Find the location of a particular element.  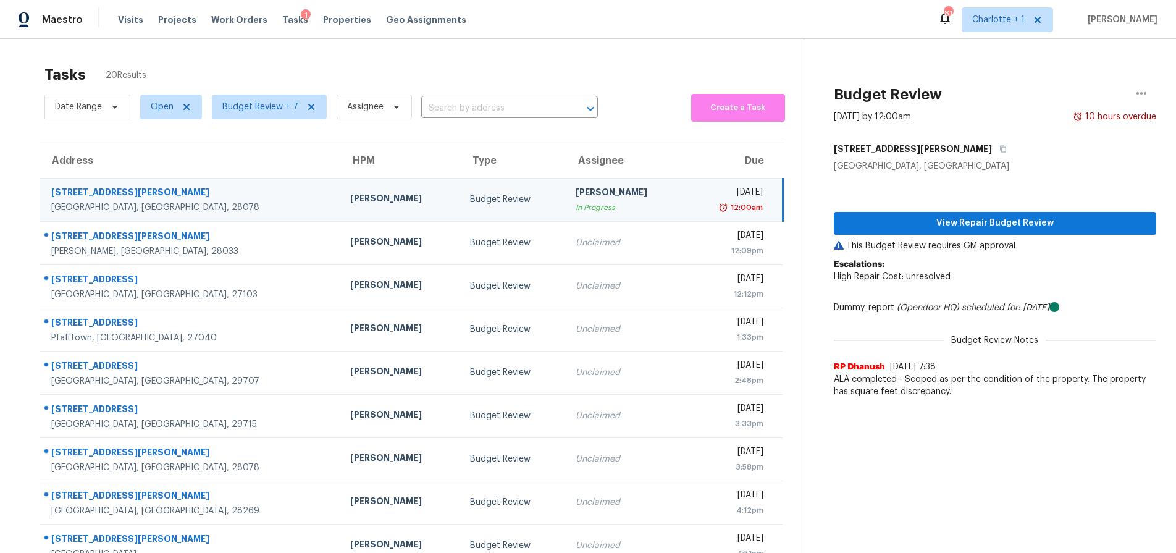

div: 2:48pm is located at coordinates (729, 381).